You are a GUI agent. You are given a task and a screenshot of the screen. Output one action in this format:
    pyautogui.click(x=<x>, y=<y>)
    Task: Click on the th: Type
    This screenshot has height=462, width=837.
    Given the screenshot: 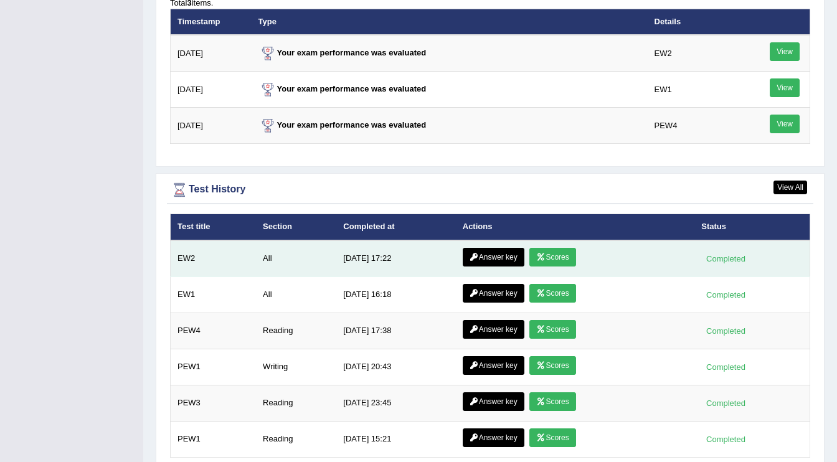 What is the action you would take?
    pyautogui.click(x=450, y=22)
    